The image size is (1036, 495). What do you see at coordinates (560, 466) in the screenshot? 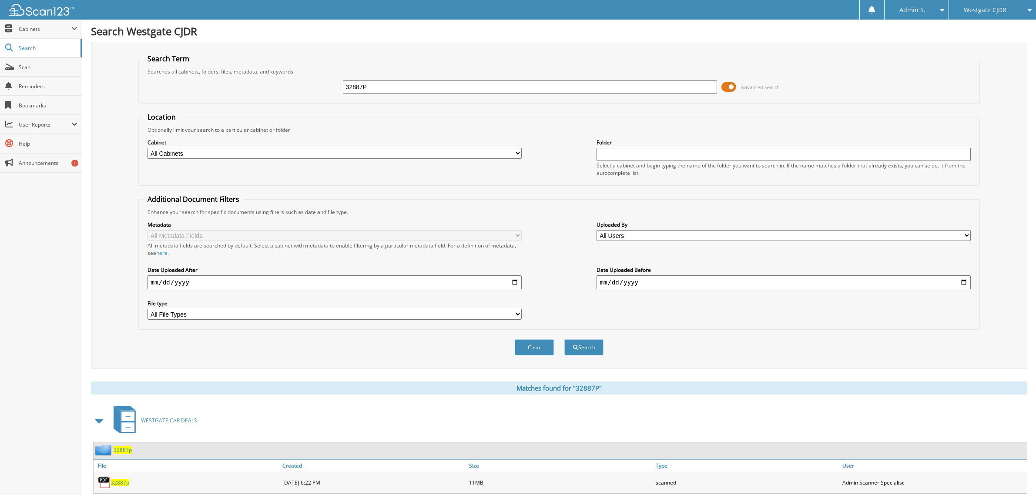
I see `a: Size` at bounding box center [560, 466].